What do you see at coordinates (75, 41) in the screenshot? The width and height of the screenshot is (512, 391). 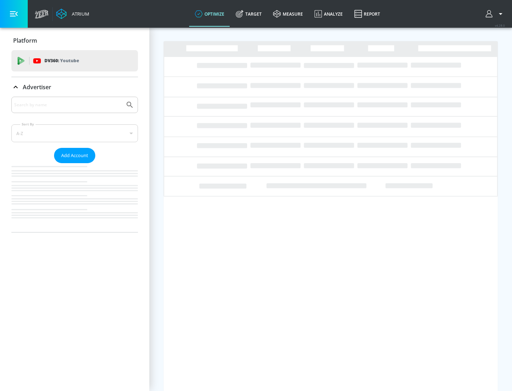 I see `div: Platform` at bounding box center [75, 41].